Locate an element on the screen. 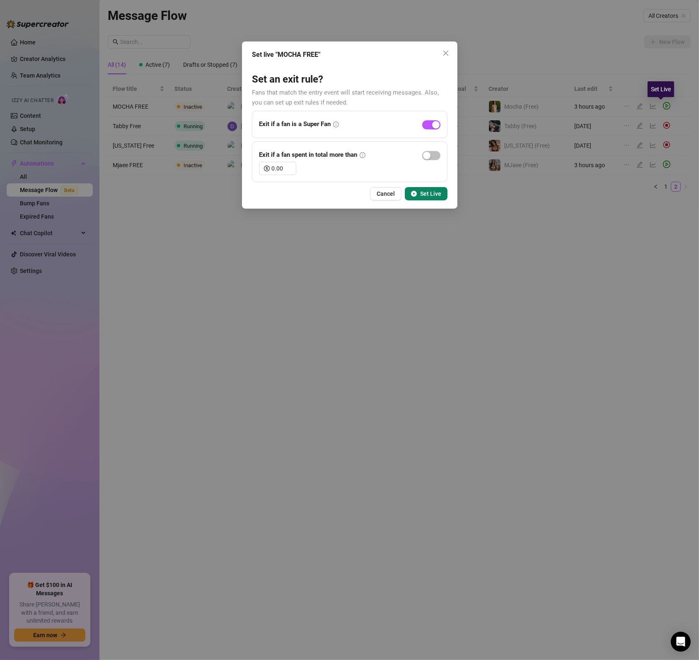  span: Close is located at coordinates (446, 53).